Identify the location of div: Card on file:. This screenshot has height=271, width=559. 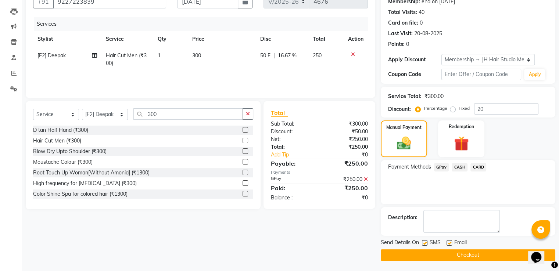
(403, 23).